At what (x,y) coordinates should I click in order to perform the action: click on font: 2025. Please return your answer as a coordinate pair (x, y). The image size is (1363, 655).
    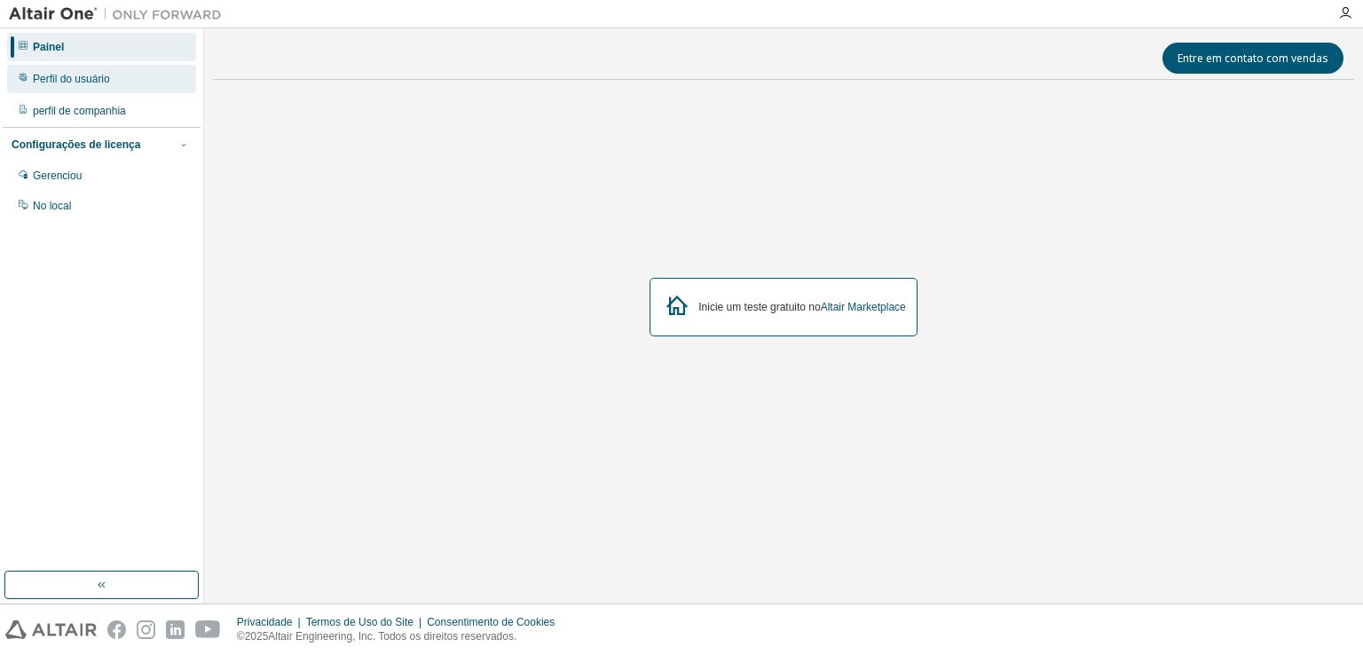
    Looking at the image, I should click on (257, 636).